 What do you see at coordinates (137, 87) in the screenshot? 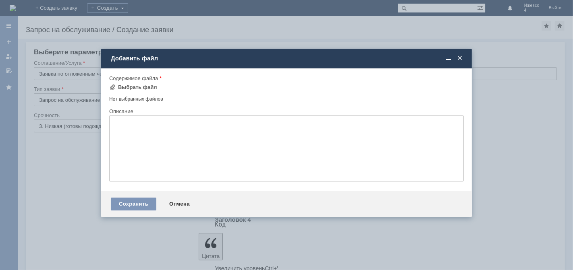
I see `div: Выбрать файл` at bounding box center [137, 87].